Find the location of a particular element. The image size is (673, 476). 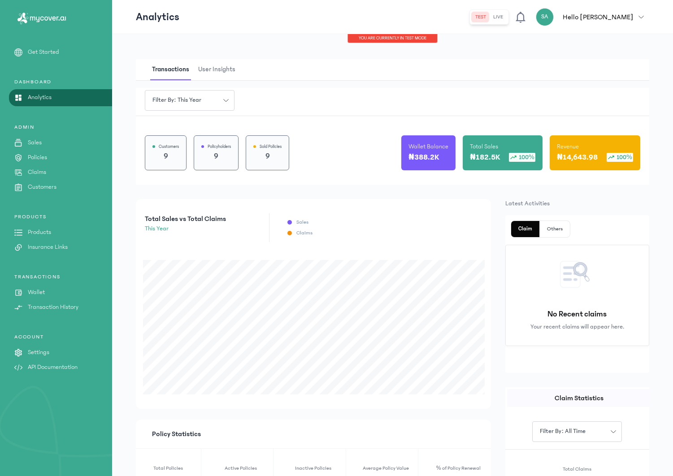

p: Latest Activities is located at coordinates (577, 204).